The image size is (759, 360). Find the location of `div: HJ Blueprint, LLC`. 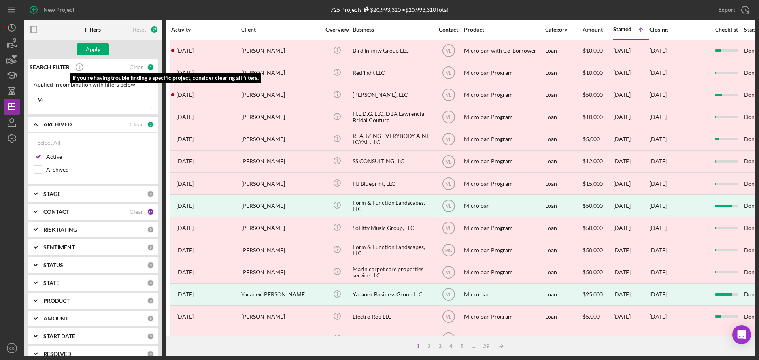

div: HJ Blueprint, LLC is located at coordinates (392, 183).